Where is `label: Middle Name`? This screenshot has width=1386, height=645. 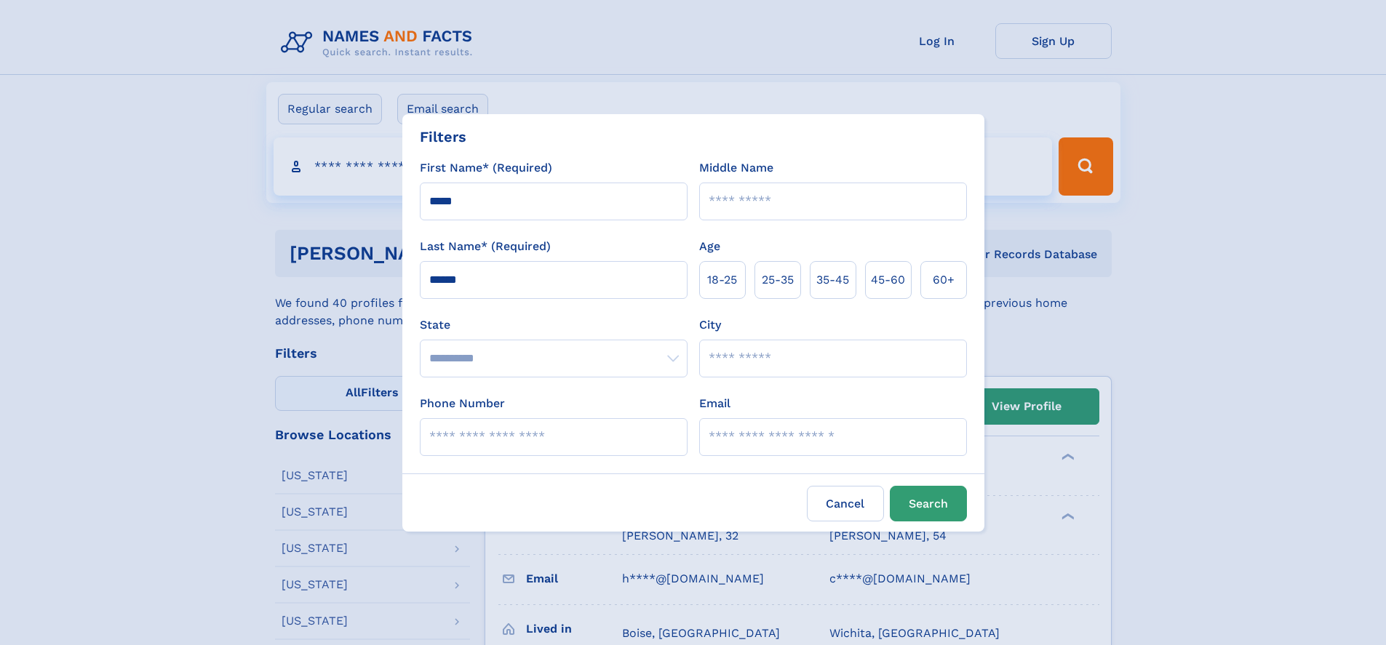
label: Middle Name is located at coordinates (736, 168).